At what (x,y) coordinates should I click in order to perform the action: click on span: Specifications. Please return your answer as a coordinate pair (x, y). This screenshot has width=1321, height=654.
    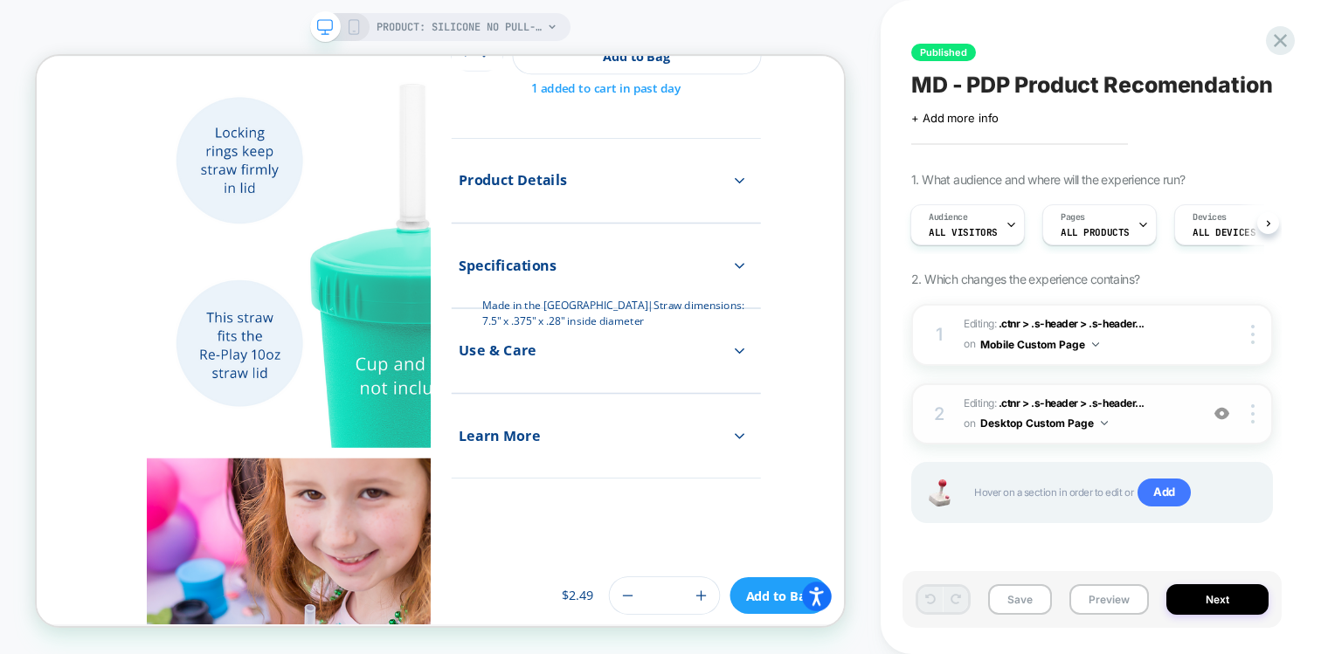
    Looking at the image, I should click on (736, 279).